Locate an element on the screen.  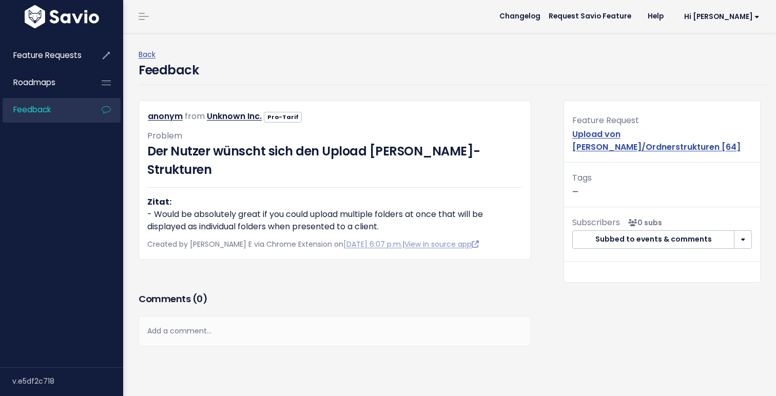
strong: Zitat: is located at coordinates (159, 202).